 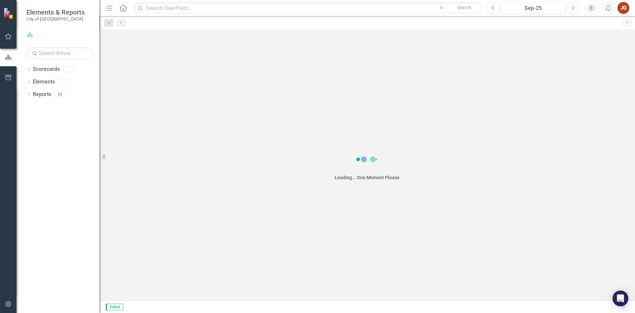 What do you see at coordinates (308, 8) in the screenshot?
I see `input: Search ClearPoint...` at bounding box center [308, 8].